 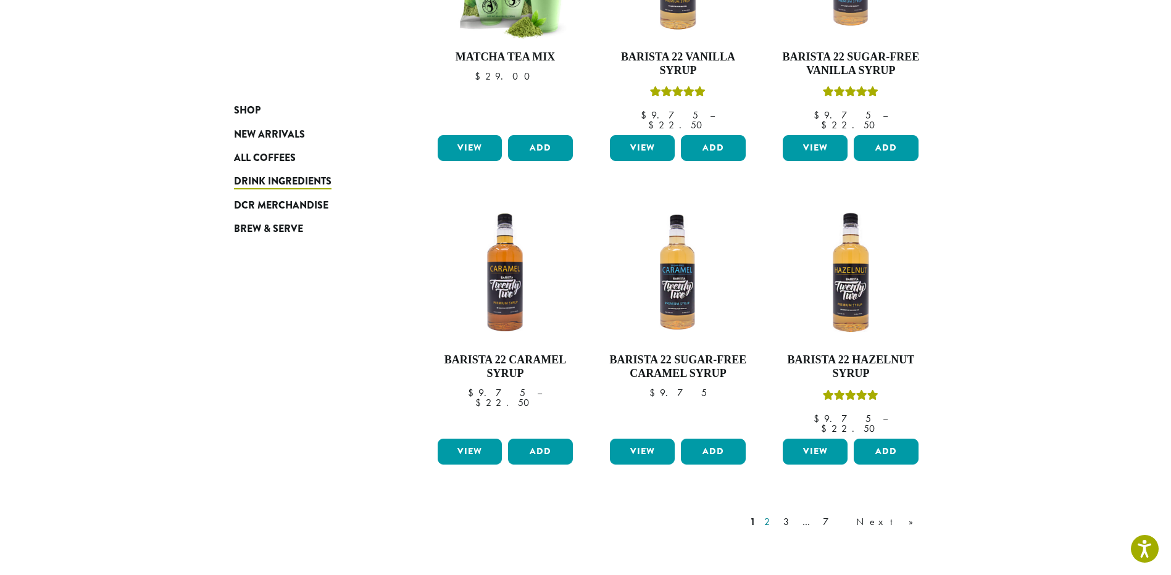 What do you see at coordinates (247, 111) in the screenshot?
I see `span: Shop` at bounding box center [247, 111].